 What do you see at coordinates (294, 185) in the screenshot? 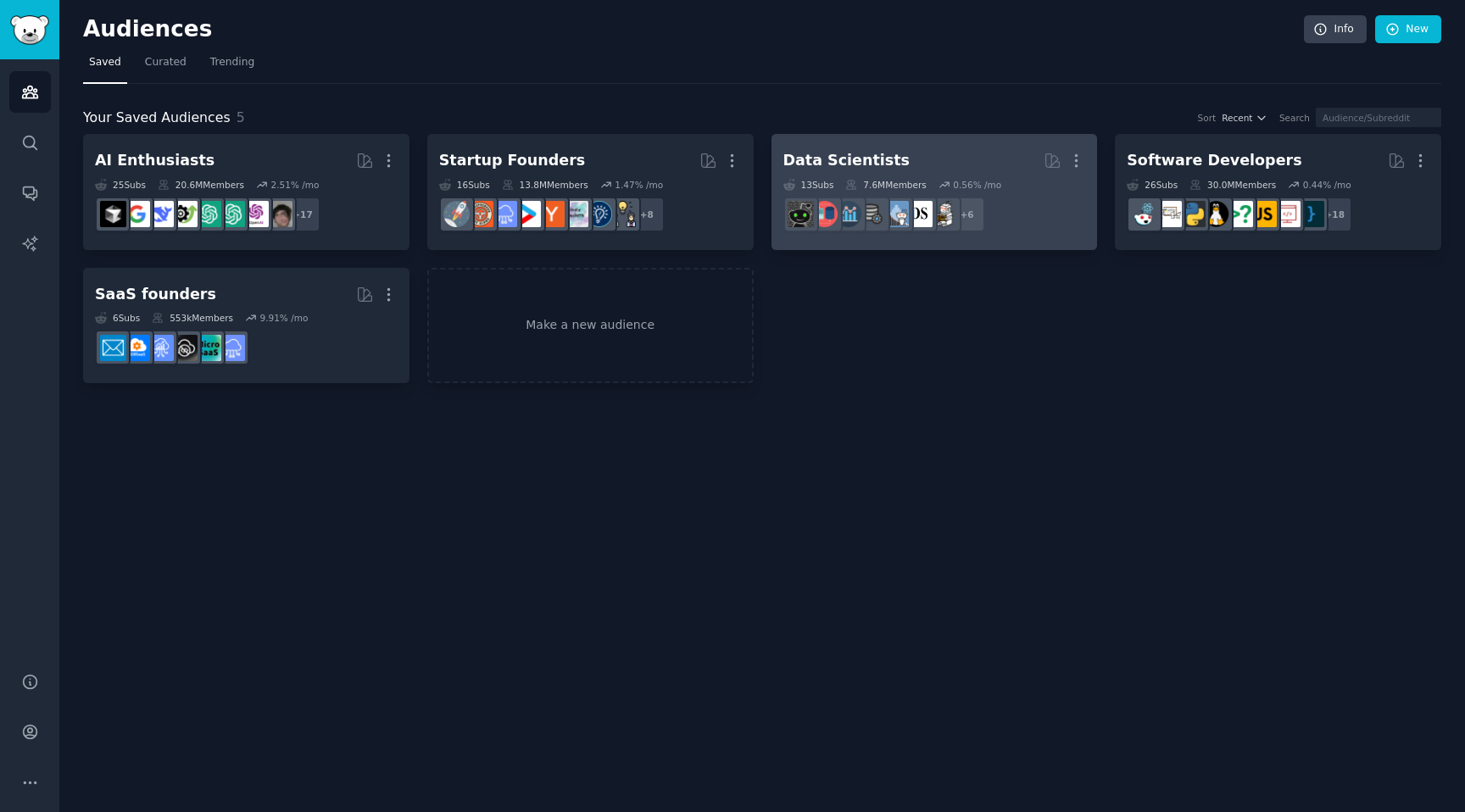
I see `div: 2.51 % /mo` at bounding box center [294, 185].